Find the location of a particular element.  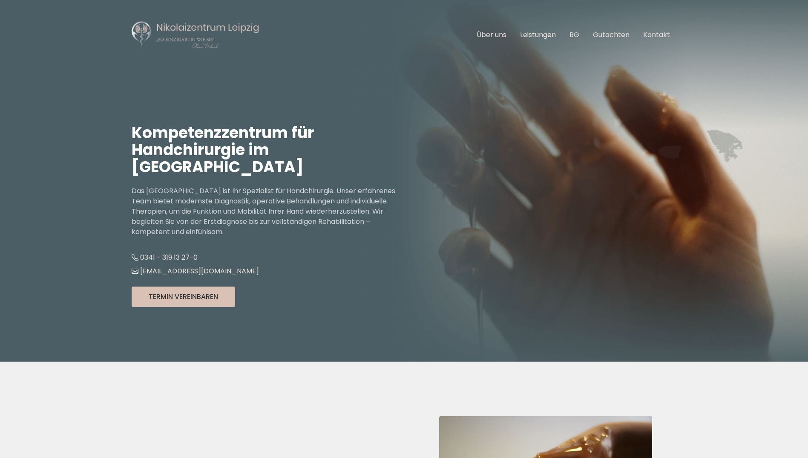

a: BG is located at coordinates (574, 35).